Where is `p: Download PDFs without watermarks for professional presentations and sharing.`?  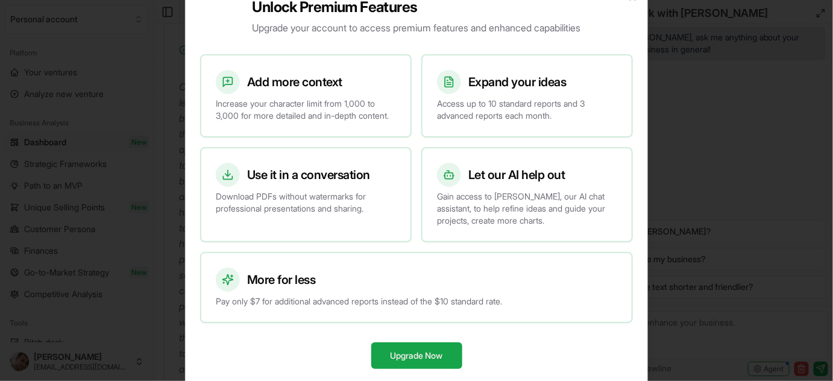 p: Download PDFs without watermarks for professional presentations and sharing. is located at coordinates (305, 202).